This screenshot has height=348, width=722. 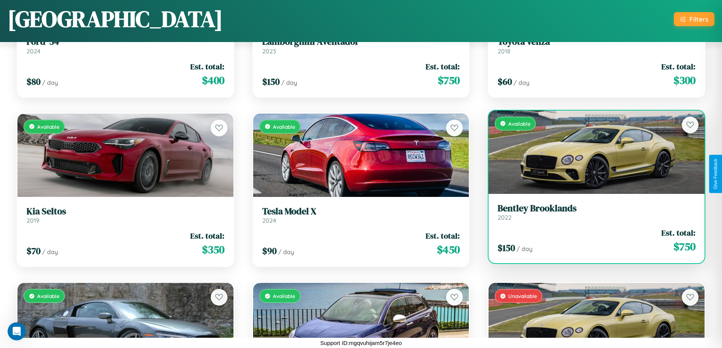 I want to click on a: Bentley Brooklands2022, so click(x=597, y=212).